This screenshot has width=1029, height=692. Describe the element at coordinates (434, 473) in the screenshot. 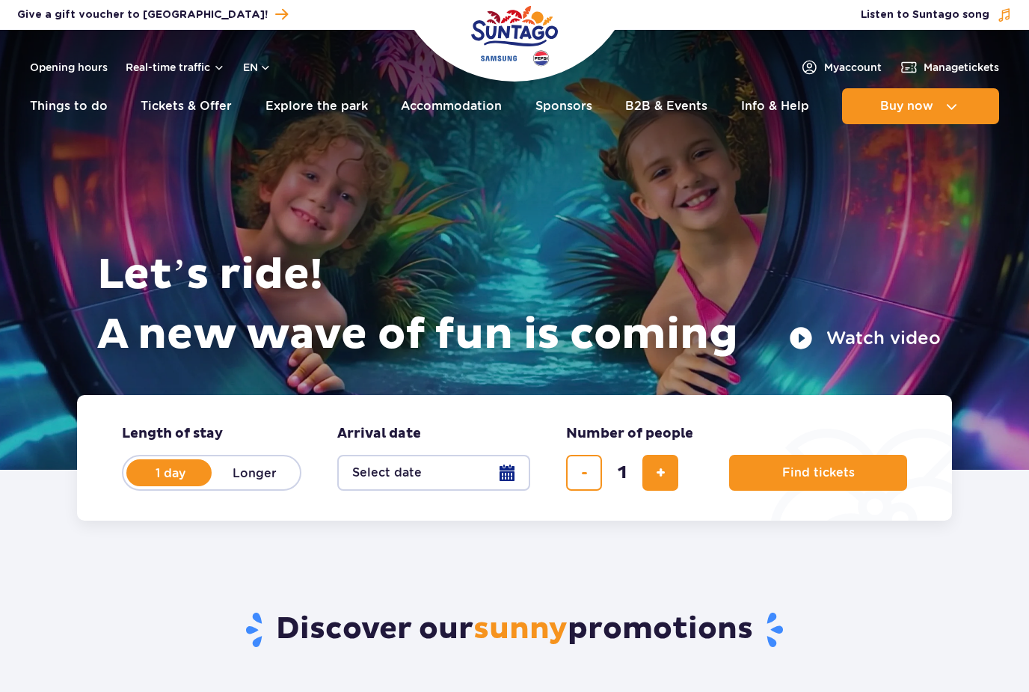

I see `button: Select date` at that location.